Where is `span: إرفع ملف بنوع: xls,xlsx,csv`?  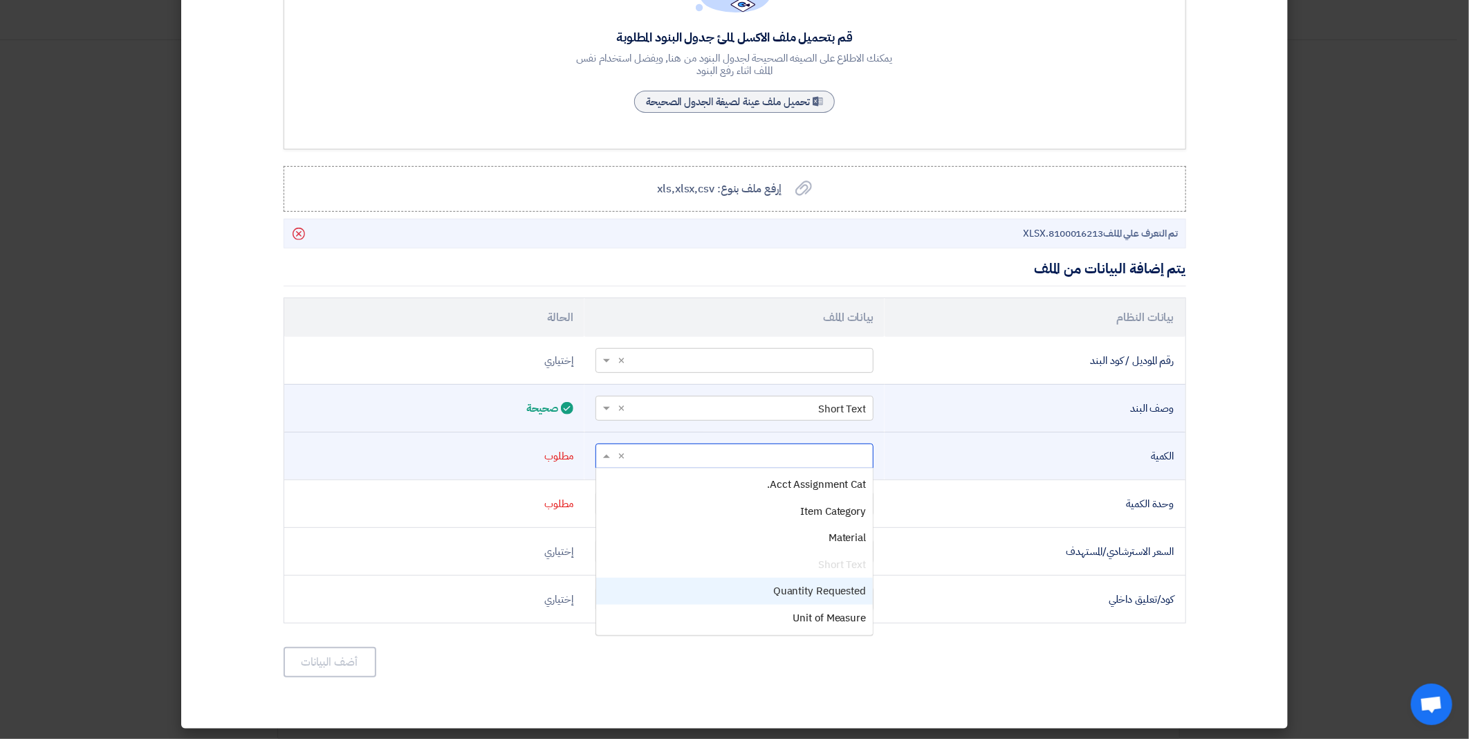
span: إرفع ملف بنوع: xls,xlsx,csv is located at coordinates (719, 189).